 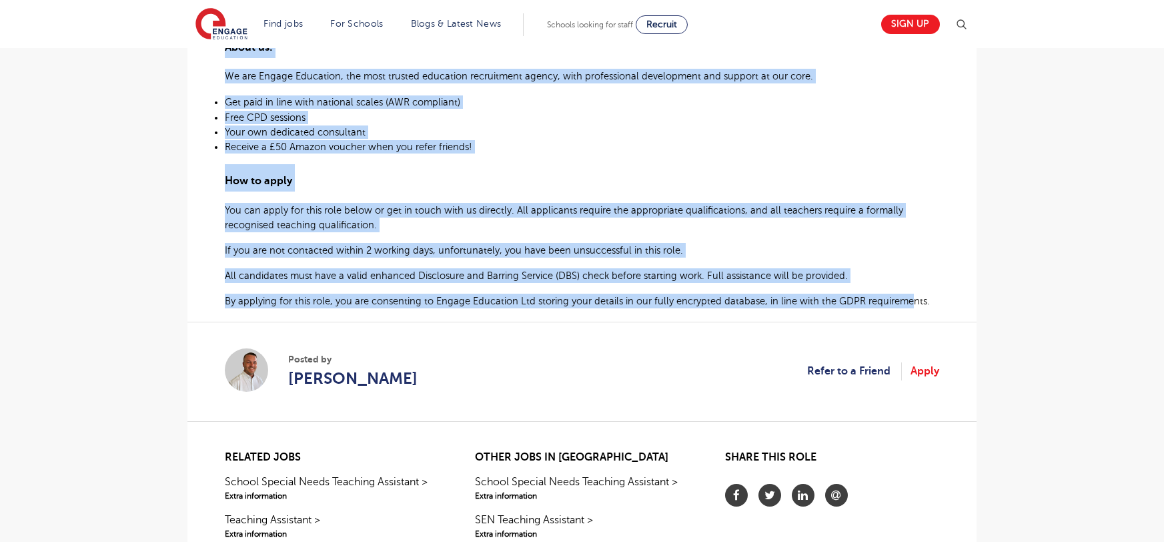 What do you see at coordinates (519, 76) in the screenshot?
I see `span: We are Engage Education, the most trusted education recruitment agency, with professional develop...` at bounding box center [519, 76].